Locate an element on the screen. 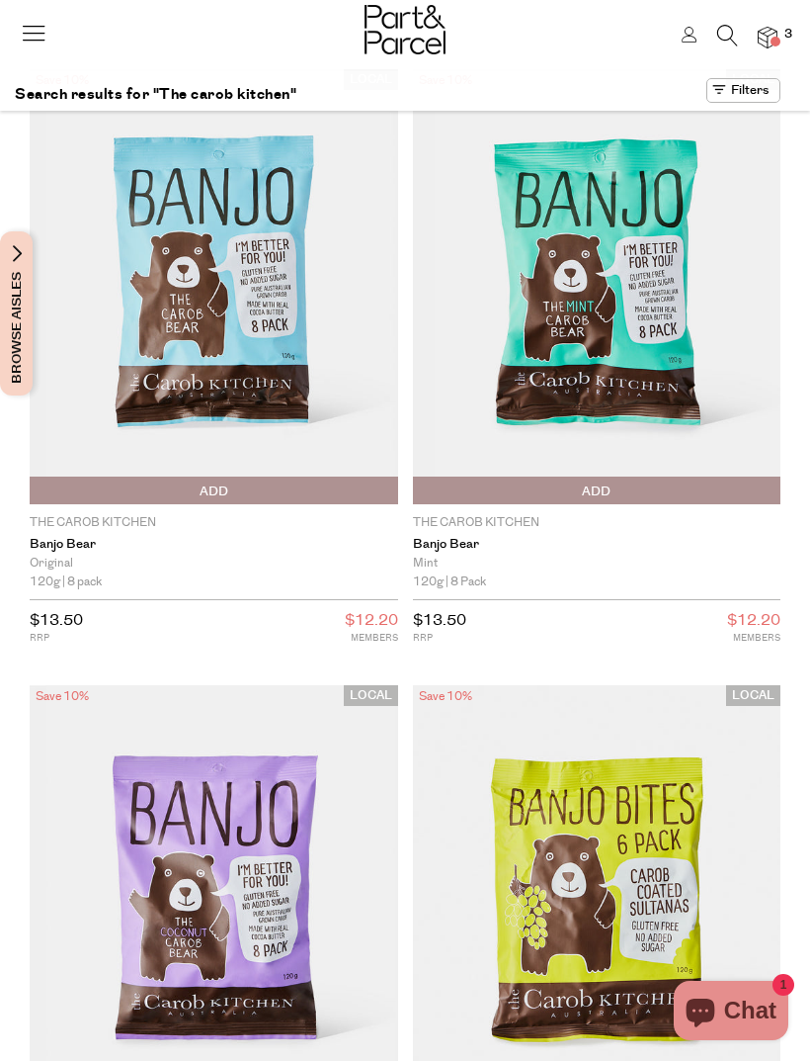 Image resolution: width=810 pixels, height=1061 pixels. h1: Search results for "The carob kitchen" is located at coordinates (155, 94).